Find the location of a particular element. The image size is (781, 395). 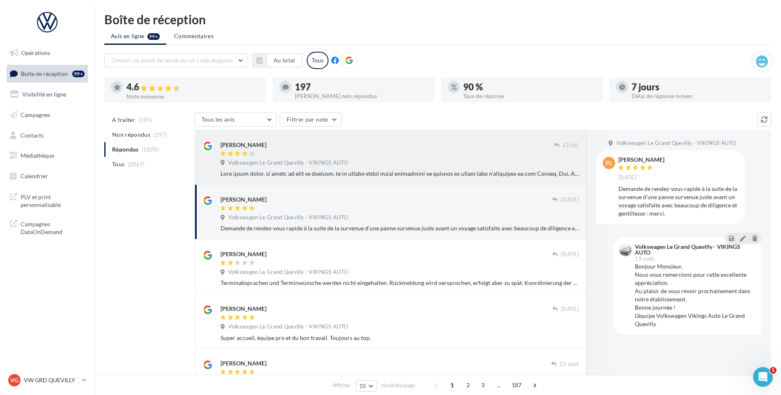

span: 23 août is located at coordinates (569, 364).